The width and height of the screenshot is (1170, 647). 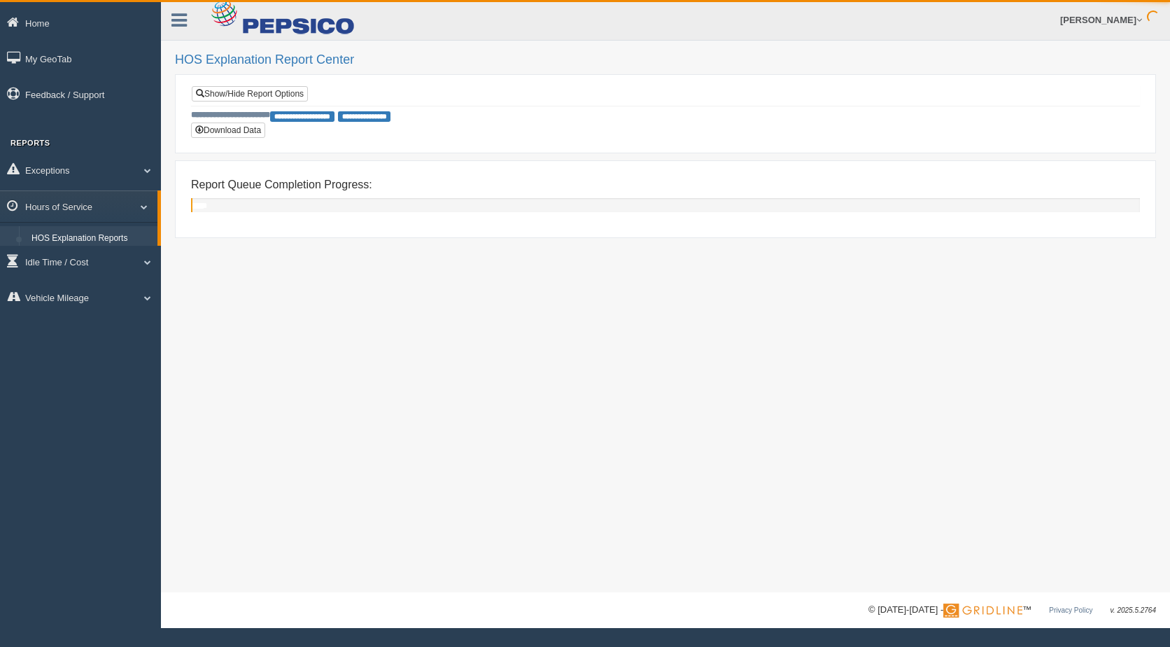 What do you see at coordinates (666, 185) in the screenshot?
I see `h4: Report Queue Completion Progress:` at bounding box center [666, 185].